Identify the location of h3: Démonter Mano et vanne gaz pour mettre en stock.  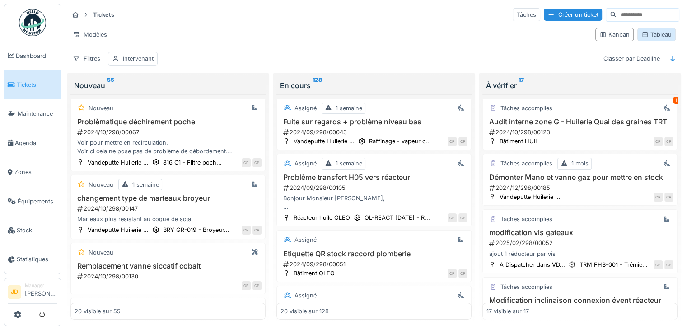
(580, 177).